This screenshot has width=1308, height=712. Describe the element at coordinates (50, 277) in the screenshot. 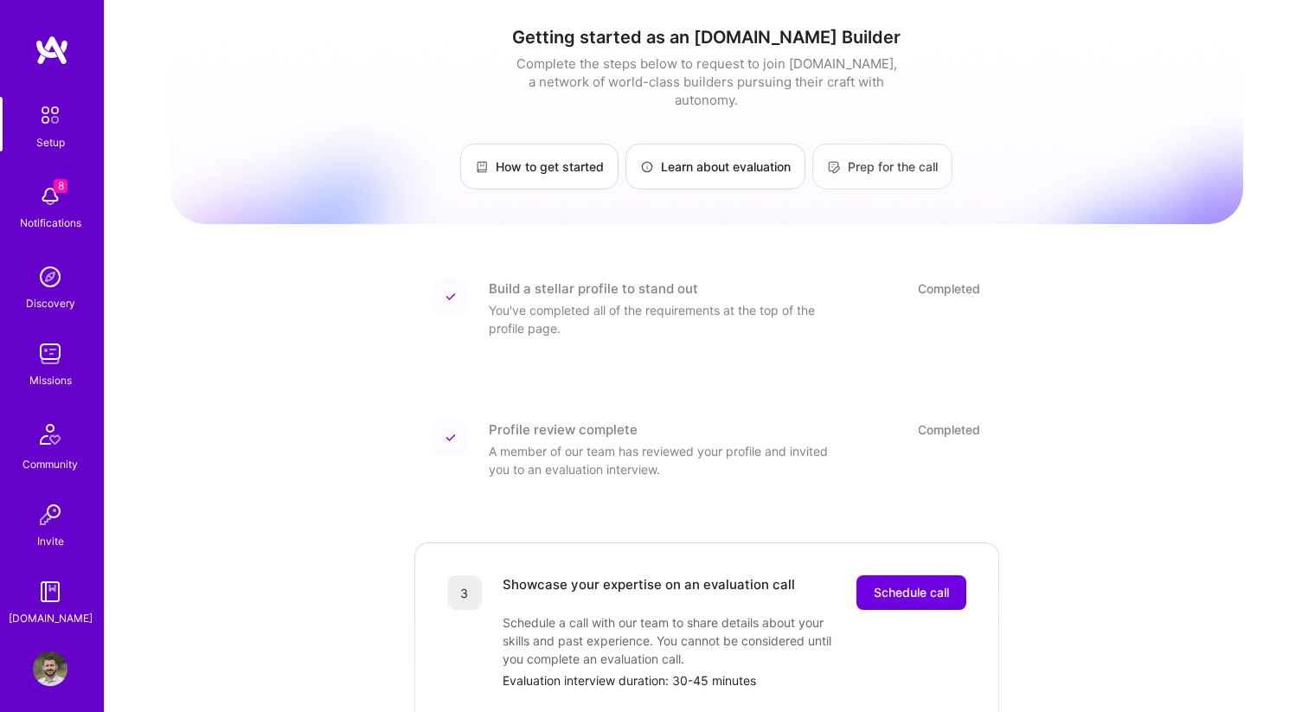

I see `img: discovery` at that location.